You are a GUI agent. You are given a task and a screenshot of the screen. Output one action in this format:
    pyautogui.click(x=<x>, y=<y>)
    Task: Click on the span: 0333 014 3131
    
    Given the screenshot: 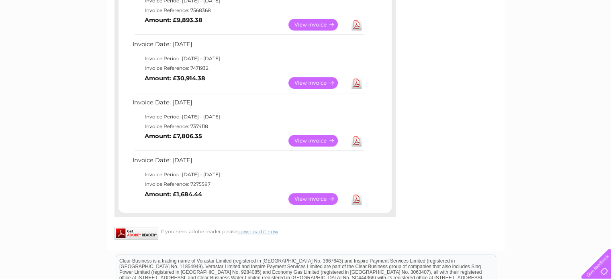 What is the action you would take?
    pyautogui.click(x=487, y=9)
    